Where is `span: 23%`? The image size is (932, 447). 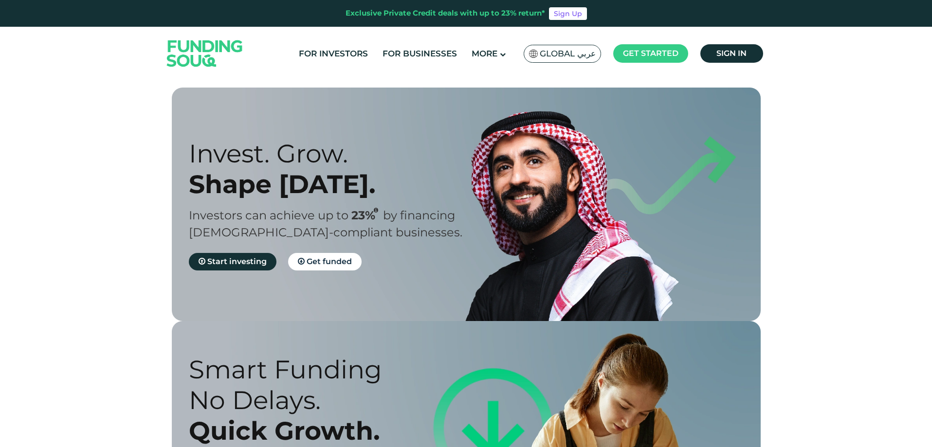 span: 23% is located at coordinates (367, 215).